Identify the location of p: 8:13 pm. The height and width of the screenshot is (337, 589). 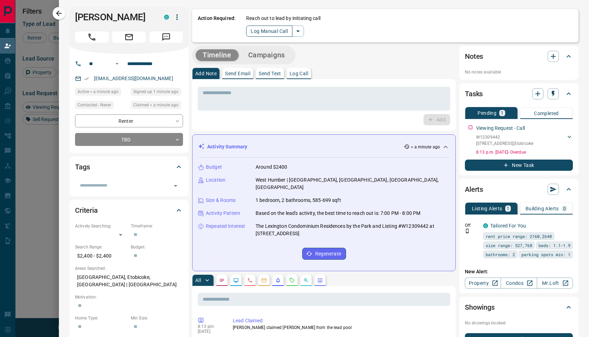
(210, 327).